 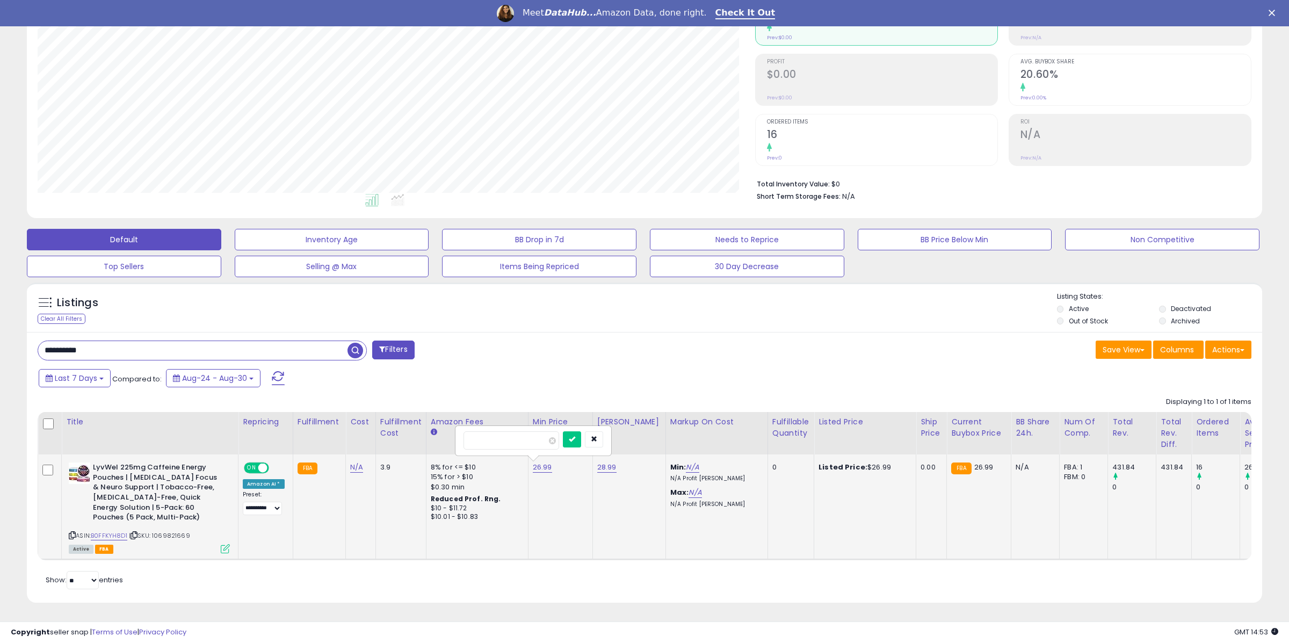 What do you see at coordinates (1136, 75) in the screenshot?
I see `h2: 20.60%` at bounding box center [1136, 75].